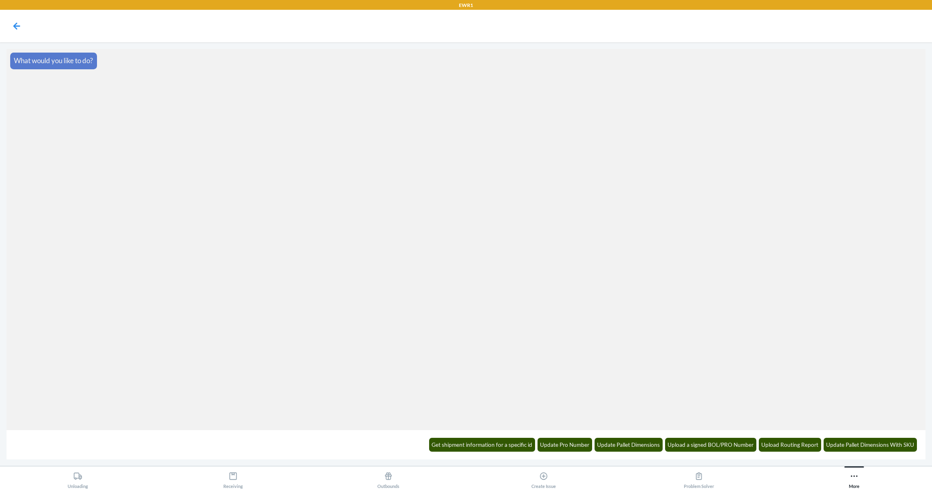  Describe the element at coordinates (544, 478) in the screenshot. I see `div: Create Issue` at that location.